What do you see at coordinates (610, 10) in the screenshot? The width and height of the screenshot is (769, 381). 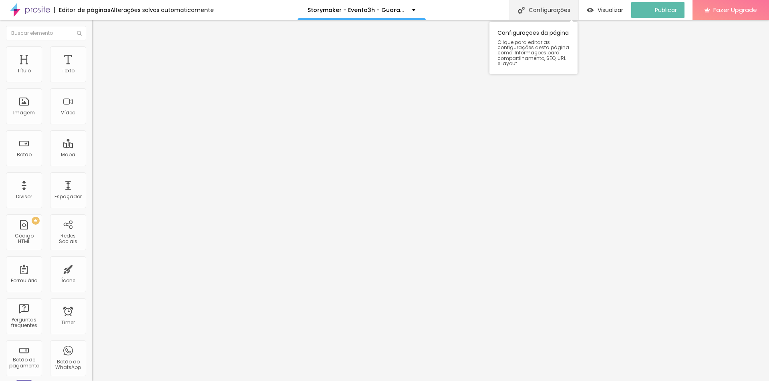 I see `span: Visualizar` at bounding box center [610, 10].